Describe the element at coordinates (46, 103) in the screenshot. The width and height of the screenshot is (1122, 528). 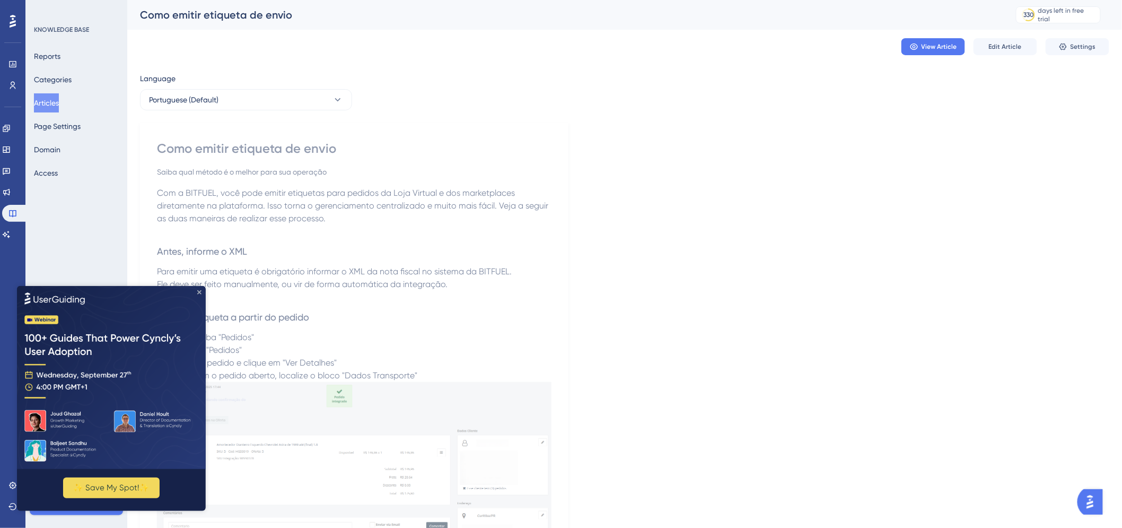
I see `button: Articles` at that location.